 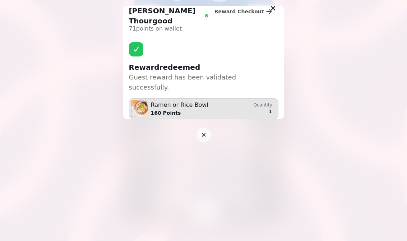 What do you see at coordinates (271, 111) in the screenshot?
I see `p: 1` at bounding box center [271, 111].